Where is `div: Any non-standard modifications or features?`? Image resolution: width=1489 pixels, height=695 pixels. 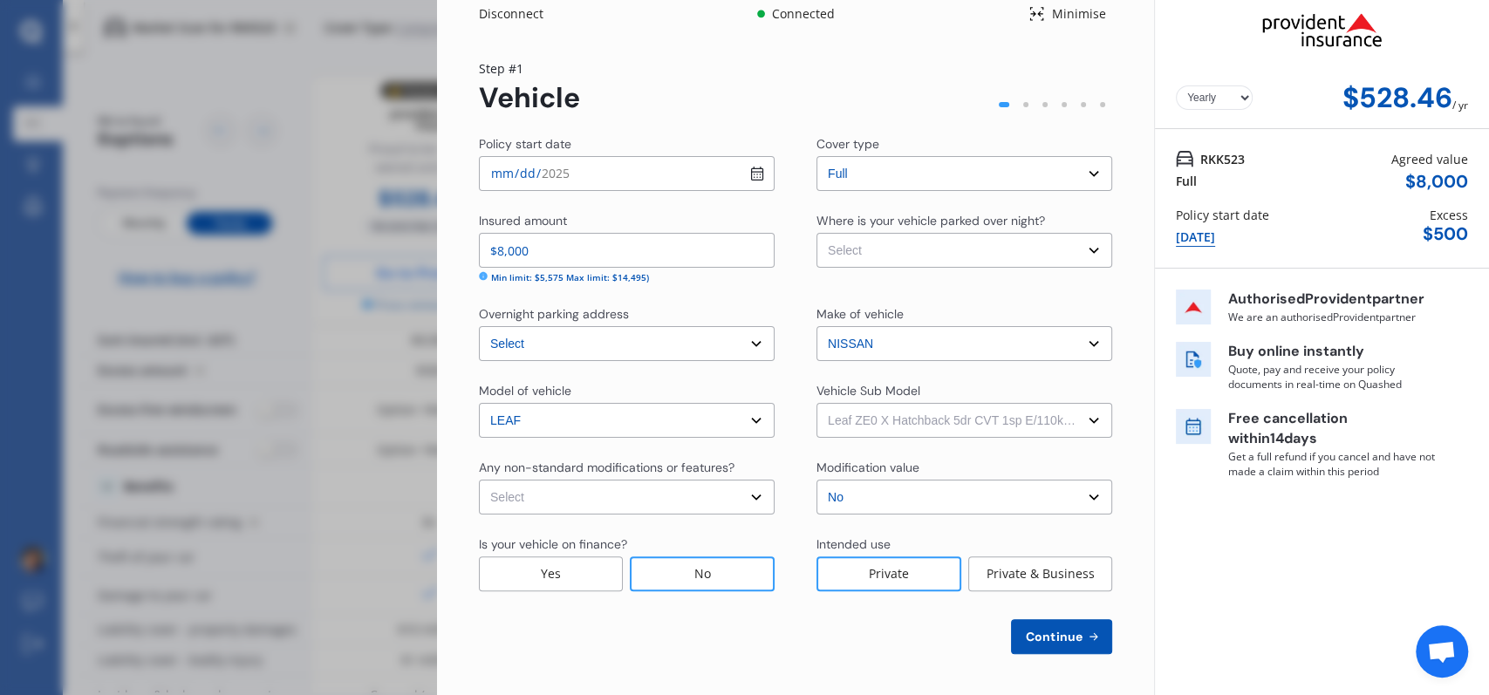 div: Any non-standard modifications or features? is located at coordinates (606, 468).